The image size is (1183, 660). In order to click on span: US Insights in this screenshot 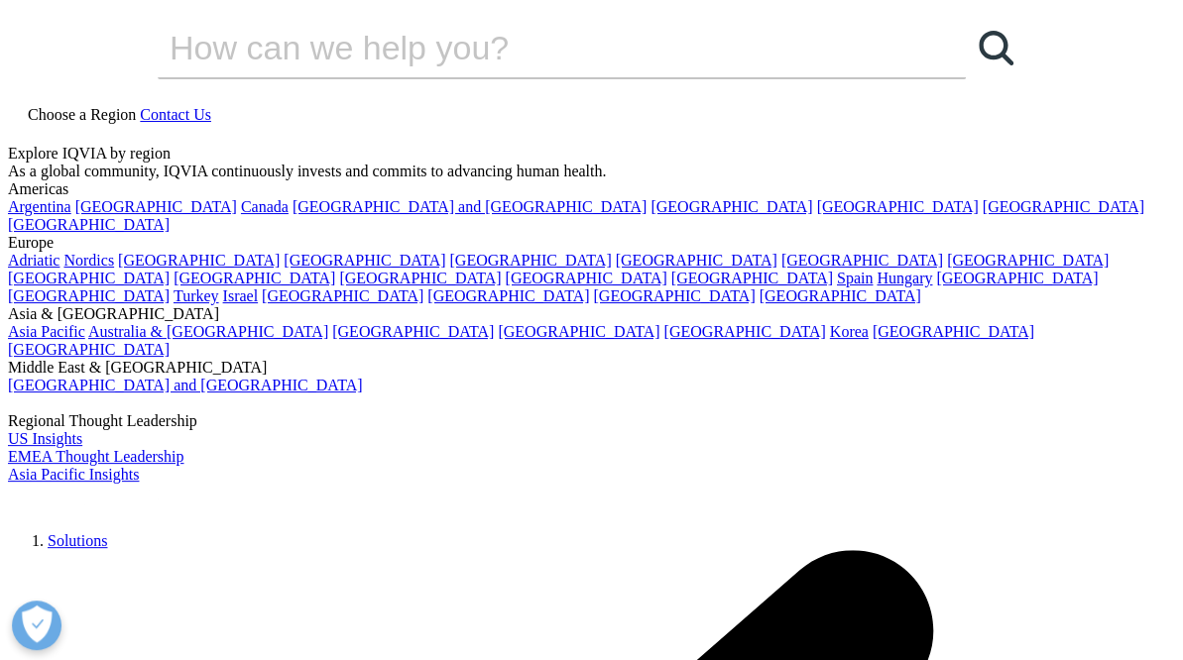, I will do `click(45, 438)`.